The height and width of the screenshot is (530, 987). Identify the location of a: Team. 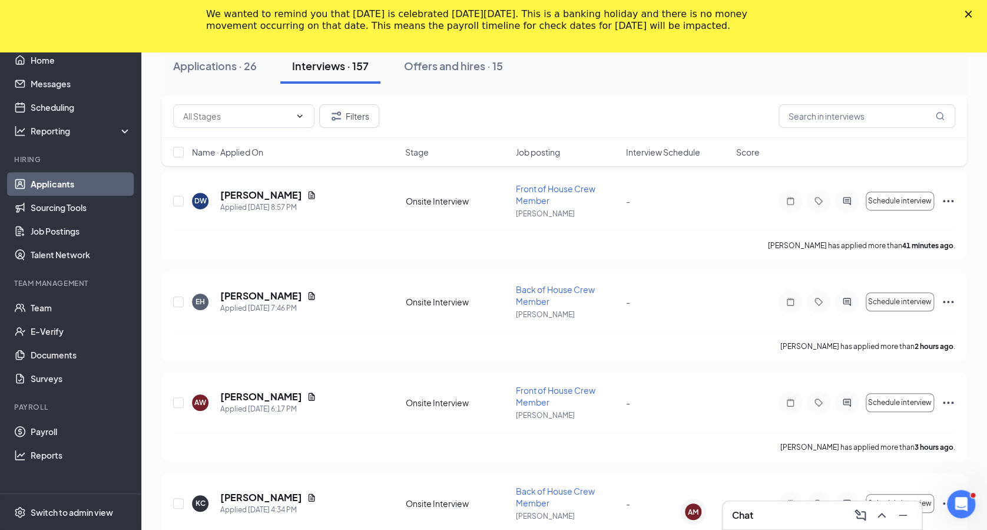
(81, 308).